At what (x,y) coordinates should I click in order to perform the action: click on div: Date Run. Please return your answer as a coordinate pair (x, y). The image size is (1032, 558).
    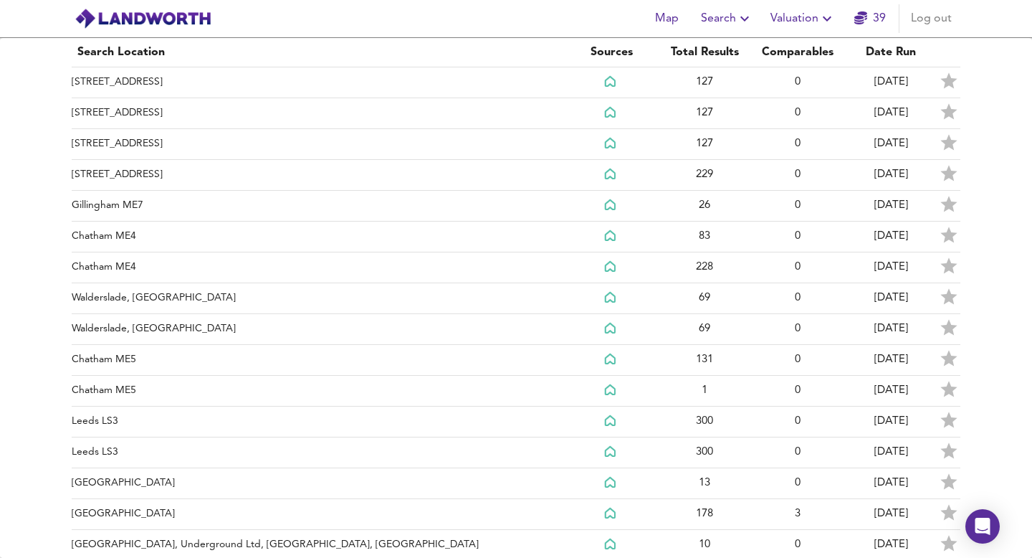
    Looking at the image, I should click on (891, 52).